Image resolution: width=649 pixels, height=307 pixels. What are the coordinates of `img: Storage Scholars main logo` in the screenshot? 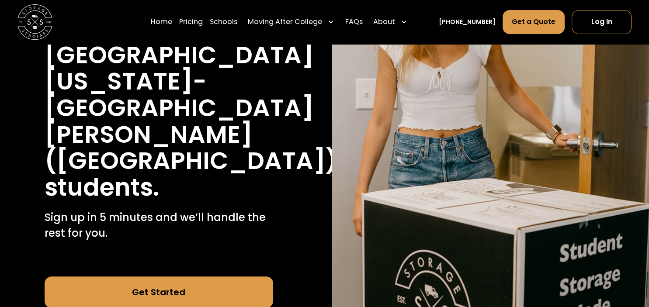 It's located at (35, 22).